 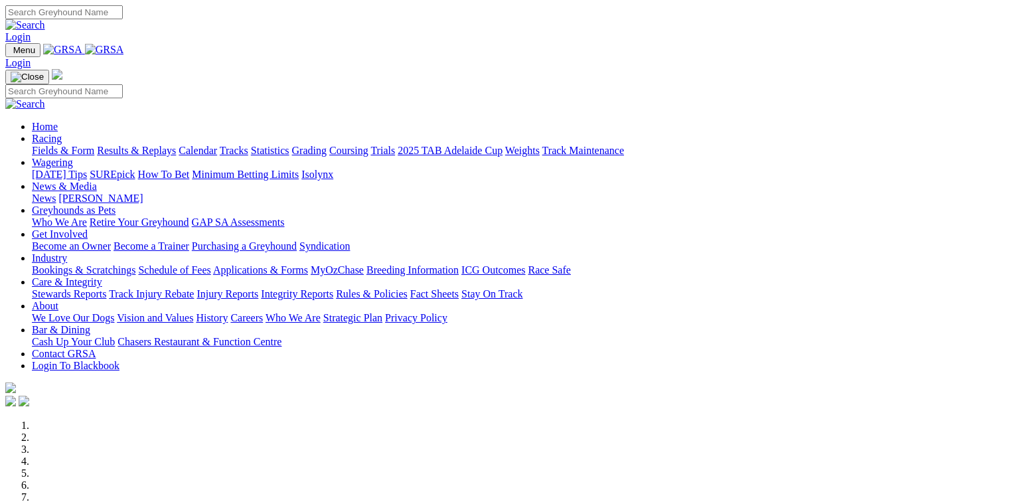 I want to click on a: Stewards Reports, so click(x=69, y=294).